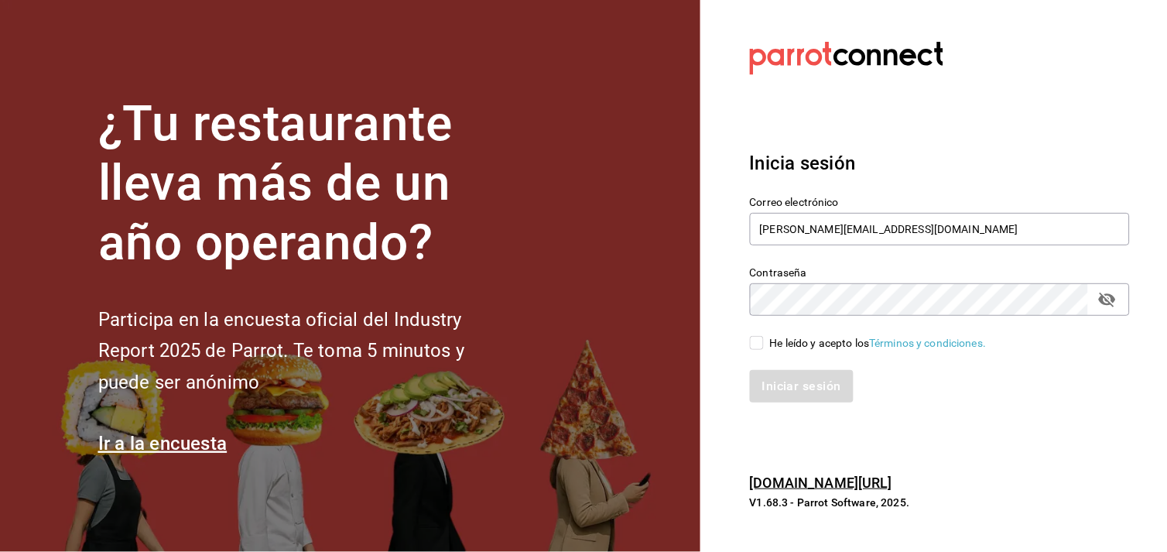 This screenshot has width=1167, height=552. Describe the element at coordinates (940, 163) in the screenshot. I see `h3: Inicia sesión` at that location.